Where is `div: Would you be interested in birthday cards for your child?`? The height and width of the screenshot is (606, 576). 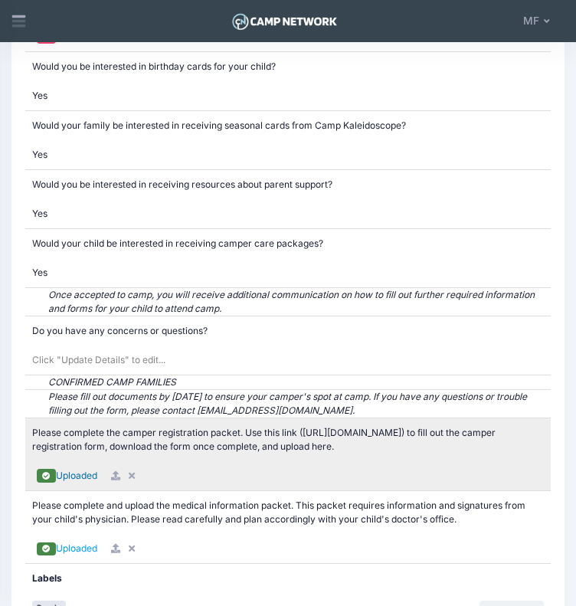 div: Would you be interested in birthday cards for your child? is located at coordinates (288, 67).